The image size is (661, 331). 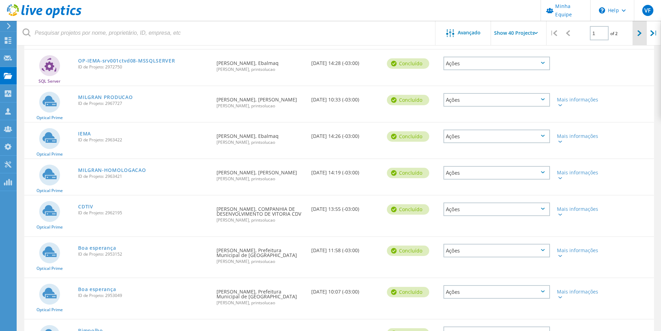 I want to click on a: Live Optics Dashboard, so click(x=44, y=17).